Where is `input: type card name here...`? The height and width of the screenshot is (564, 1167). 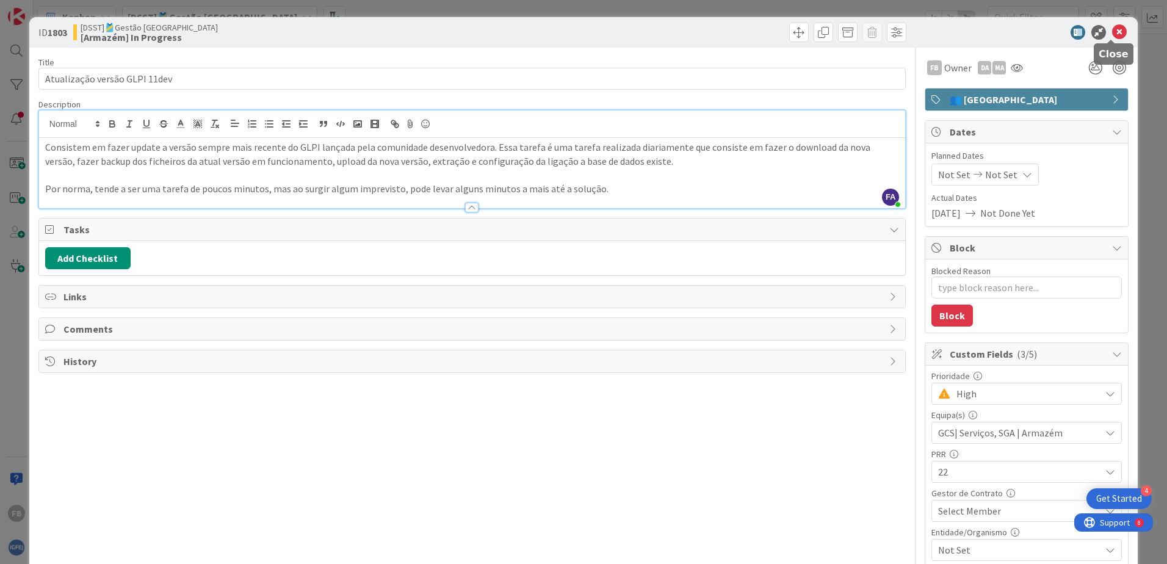 input: type card name here... is located at coordinates (472, 79).